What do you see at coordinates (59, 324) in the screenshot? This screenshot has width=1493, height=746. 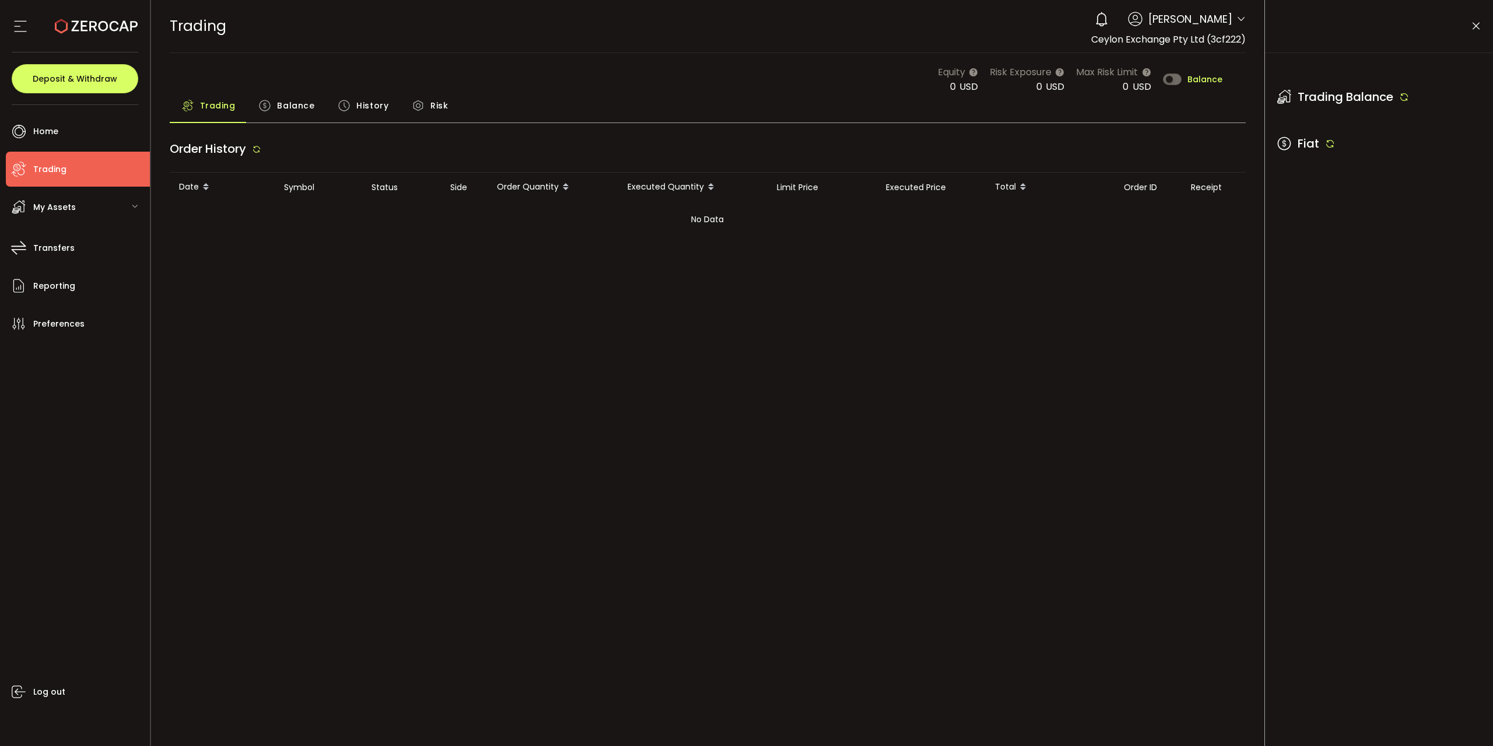 I see `span: Preferences` at bounding box center [59, 324].